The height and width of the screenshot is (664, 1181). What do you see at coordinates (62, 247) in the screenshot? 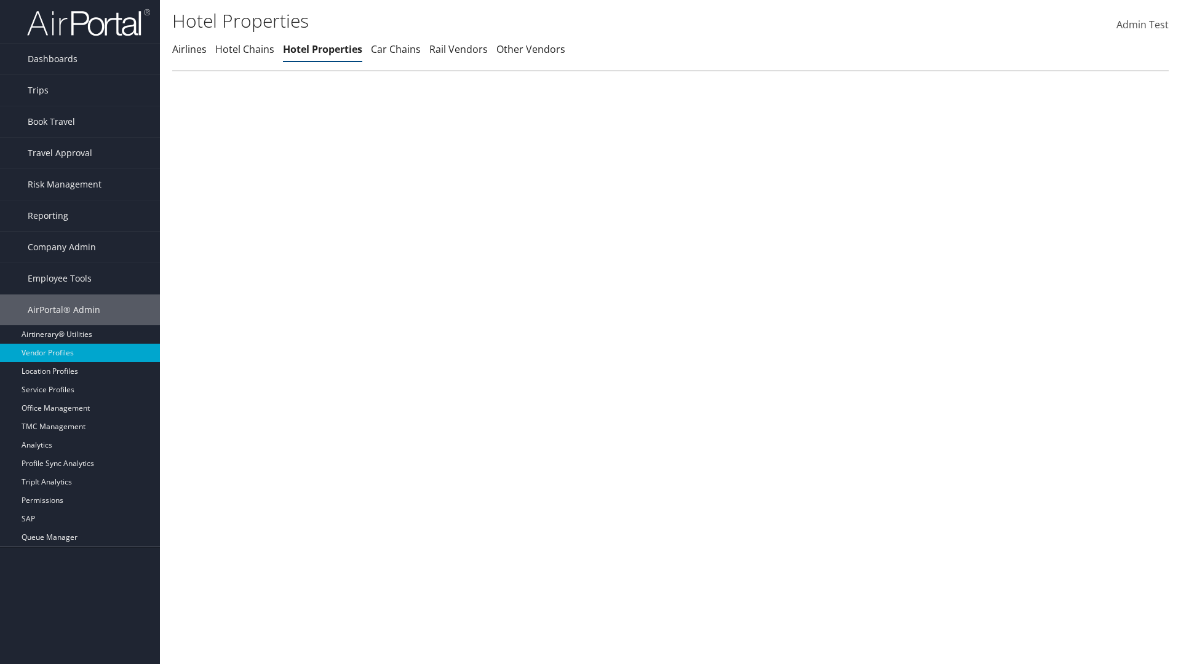
I see `span: Company Admin` at bounding box center [62, 247].